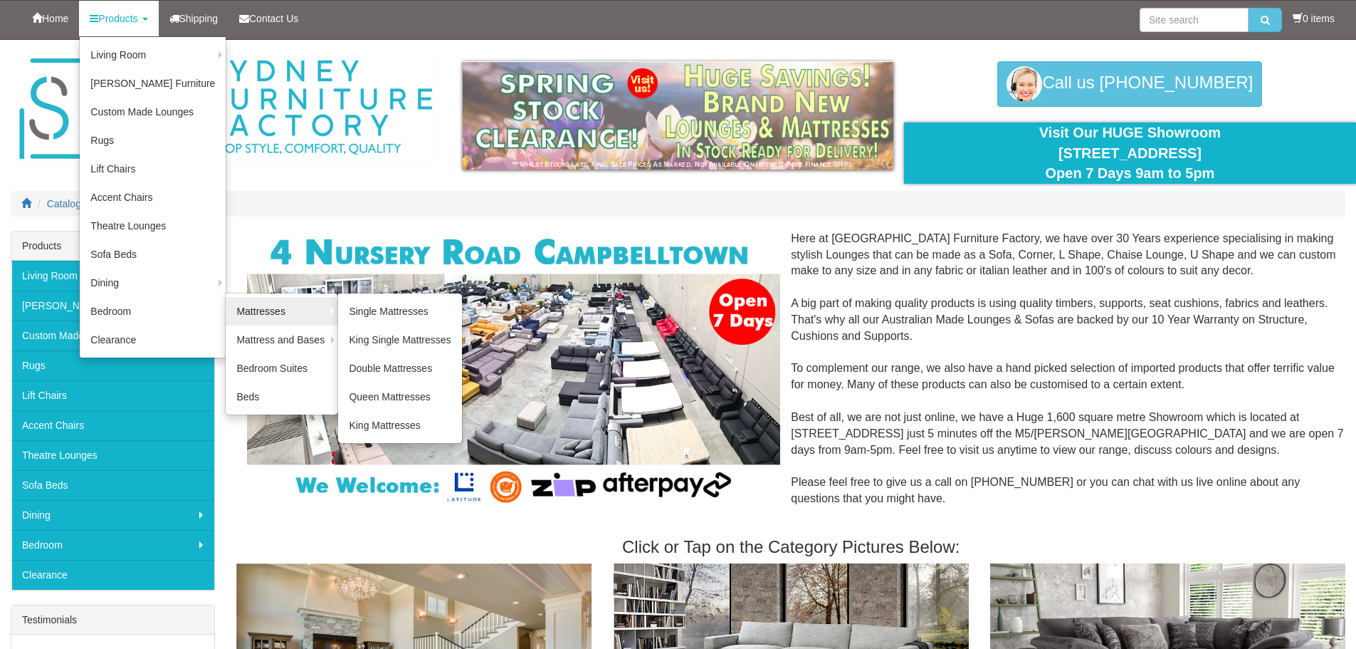 This screenshot has width=1356, height=649. Describe the element at coordinates (678, 115) in the screenshot. I see `img: spring-sale.gif` at that location.